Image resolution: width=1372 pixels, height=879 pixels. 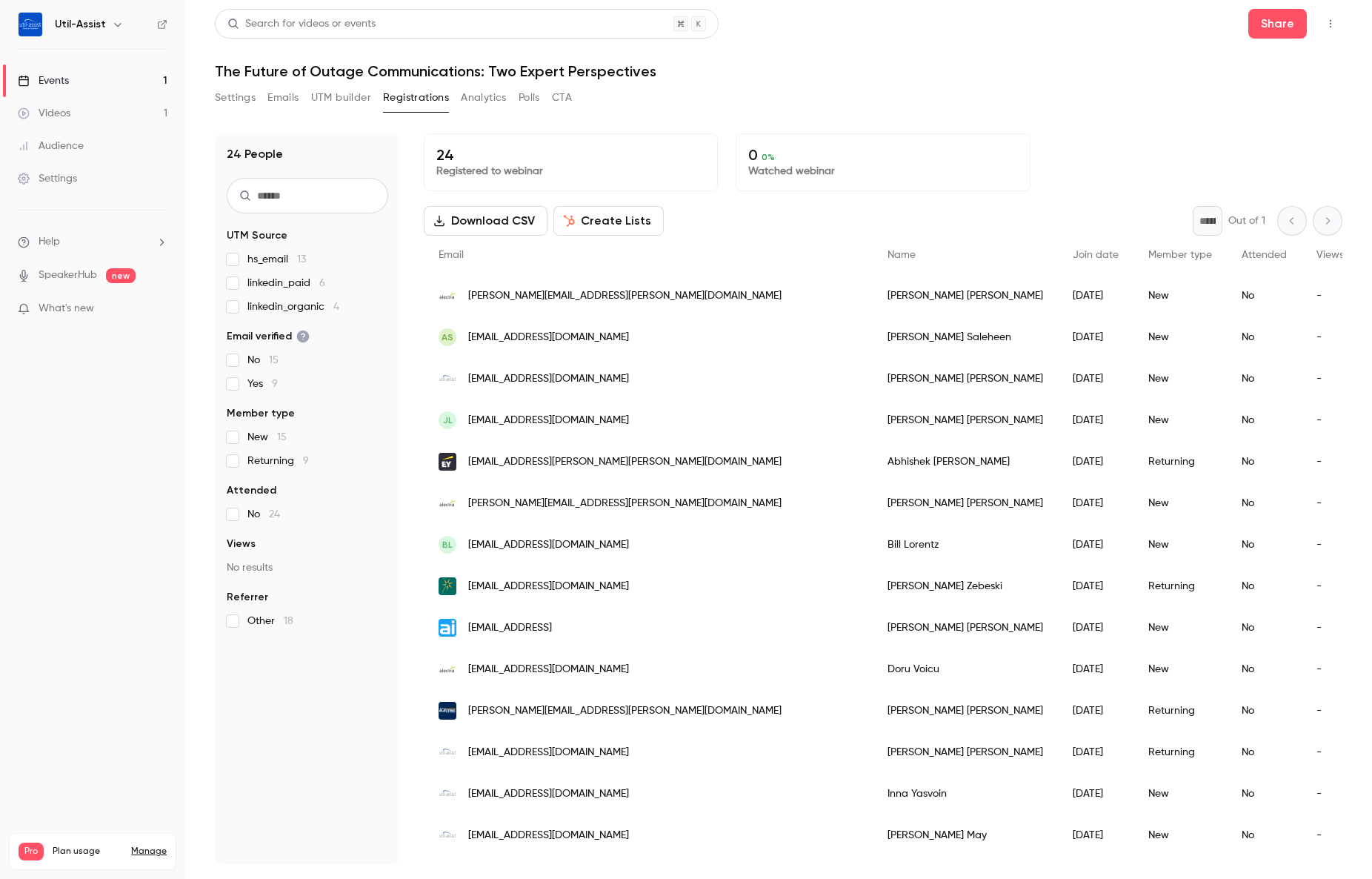 I want to click on button: Download CSV, so click(x=485, y=221).